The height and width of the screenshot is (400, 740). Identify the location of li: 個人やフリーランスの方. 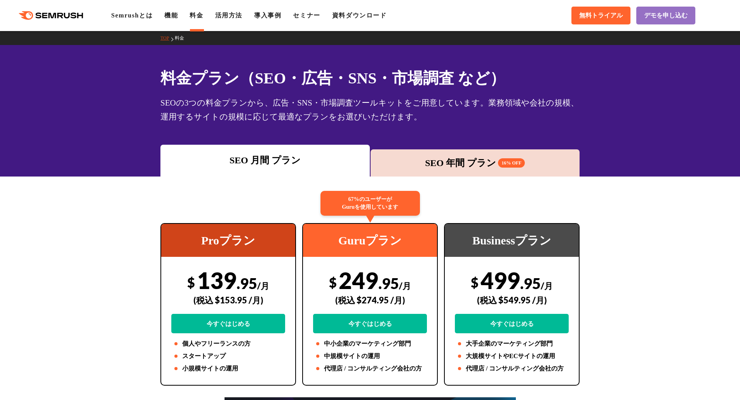
(228, 344).